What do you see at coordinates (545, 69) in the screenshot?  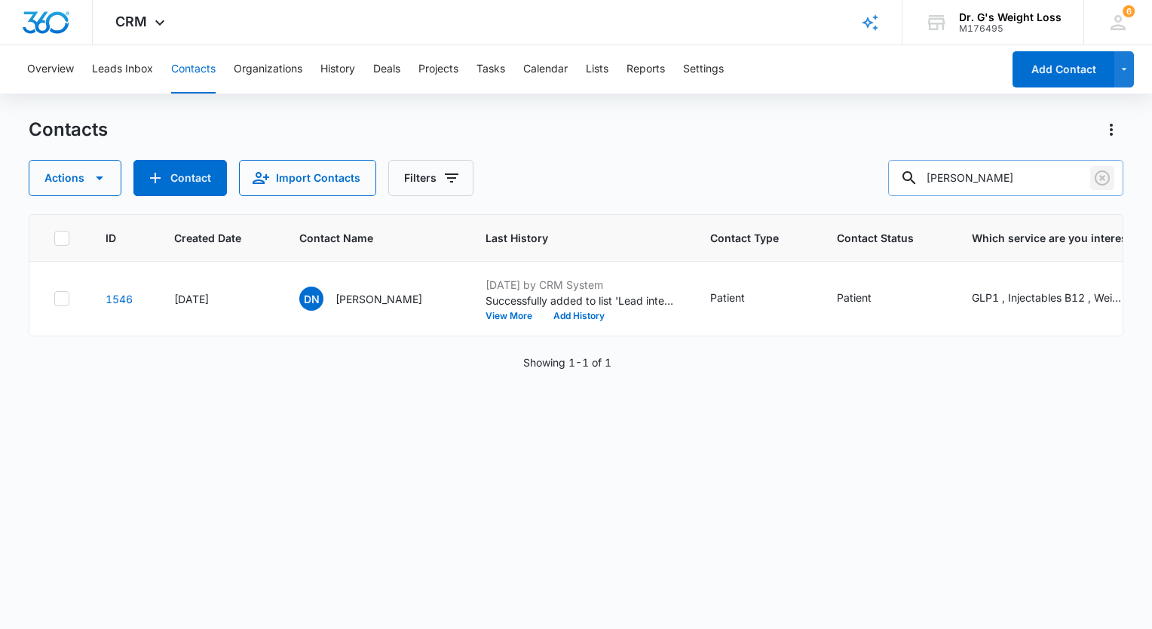 I see `button: Calendar` at bounding box center [545, 69].